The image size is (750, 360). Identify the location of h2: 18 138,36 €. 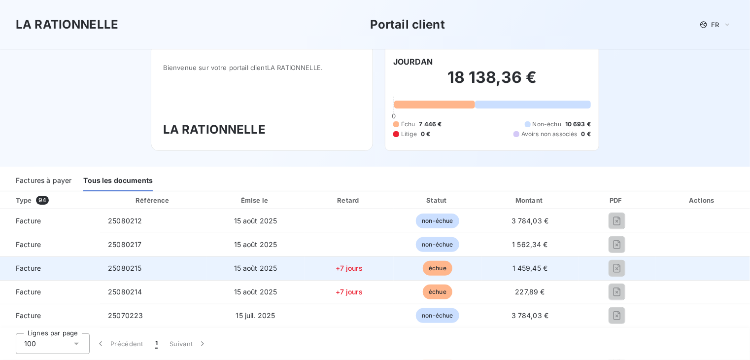
(492, 82).